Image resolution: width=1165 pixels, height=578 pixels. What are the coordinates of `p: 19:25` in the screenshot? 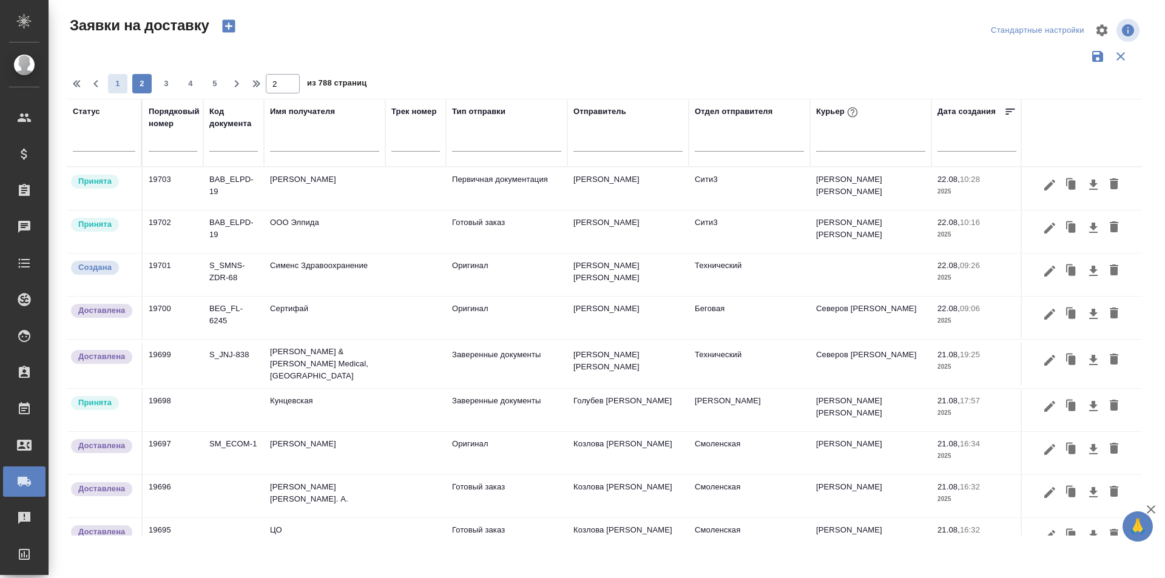 It's located at (970, 354).